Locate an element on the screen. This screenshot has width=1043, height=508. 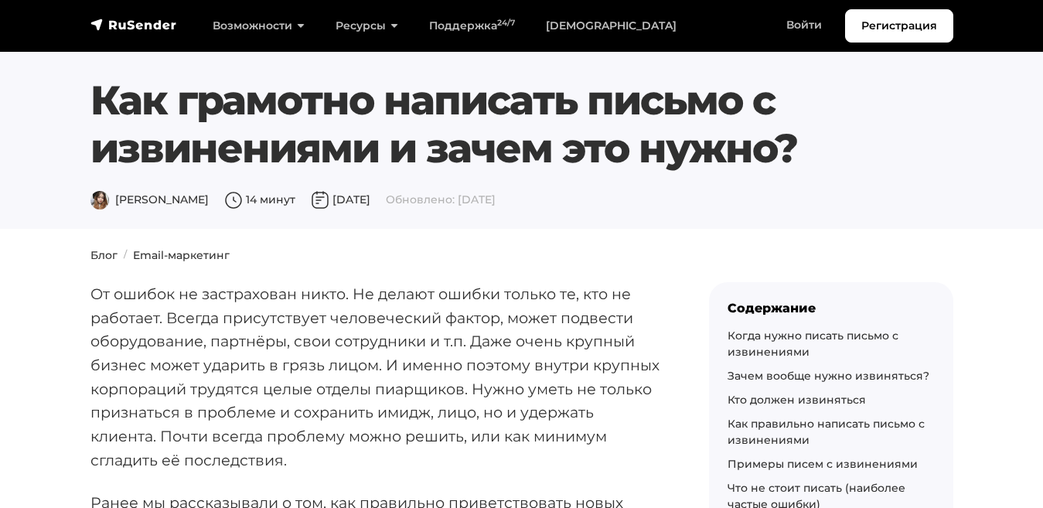
a: Возможности is located at coordinates (258, 26).